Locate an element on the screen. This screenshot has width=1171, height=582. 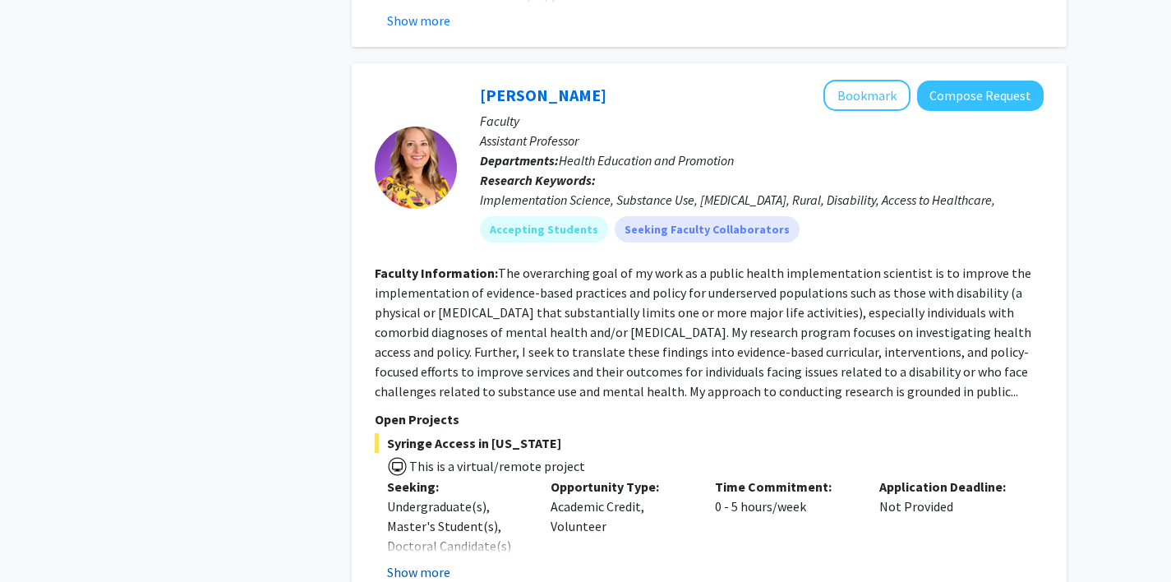
p: Faculty is located at coordinates (762, 121).